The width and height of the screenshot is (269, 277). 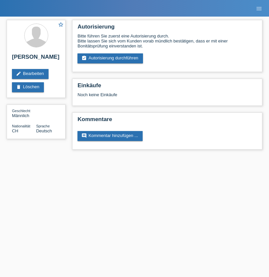 What do you see at coordinates (19, 87) in the screenshot?
I see `i: delete` at bounding box center [19, 87].